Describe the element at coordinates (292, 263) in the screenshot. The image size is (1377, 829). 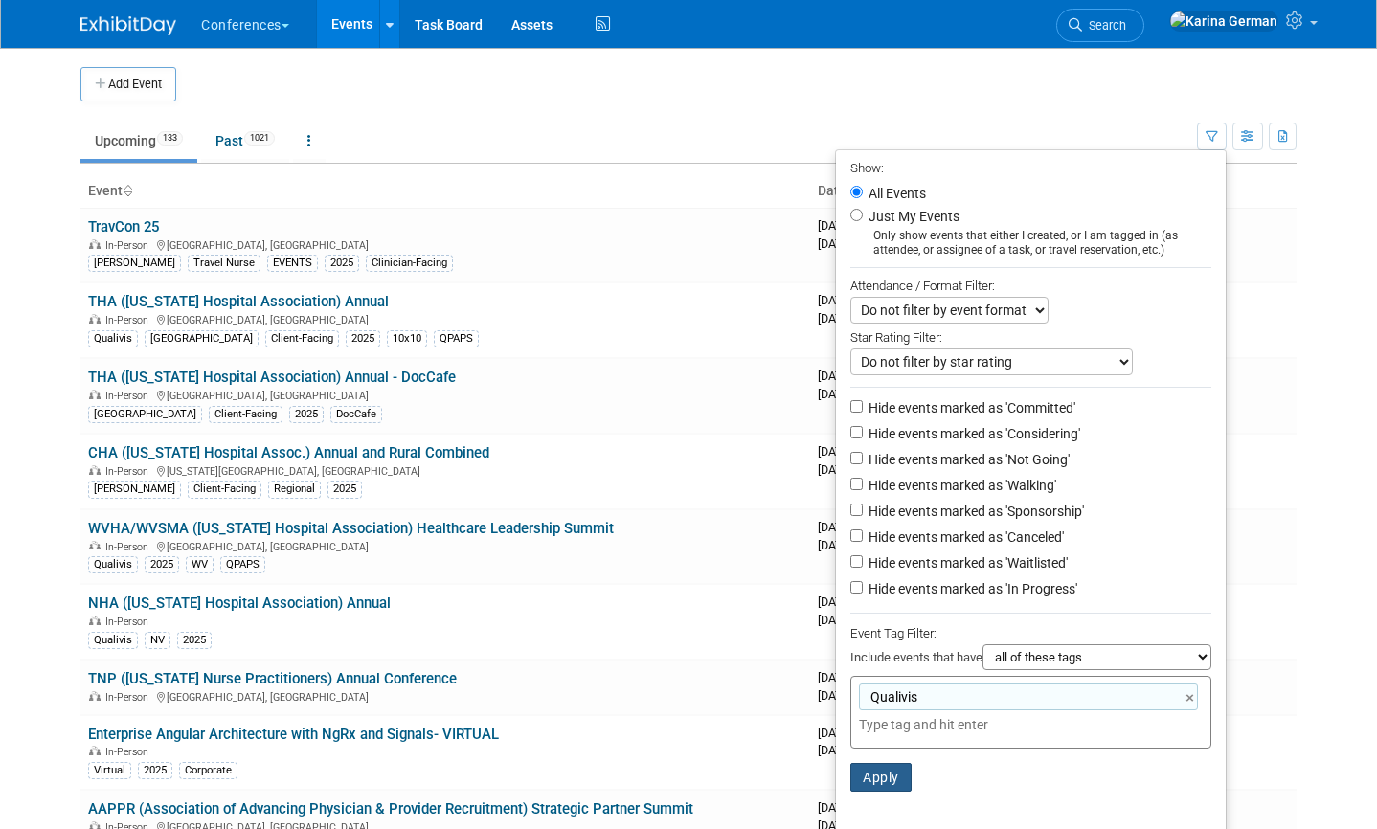
I see `div: EVENTS` at that location.